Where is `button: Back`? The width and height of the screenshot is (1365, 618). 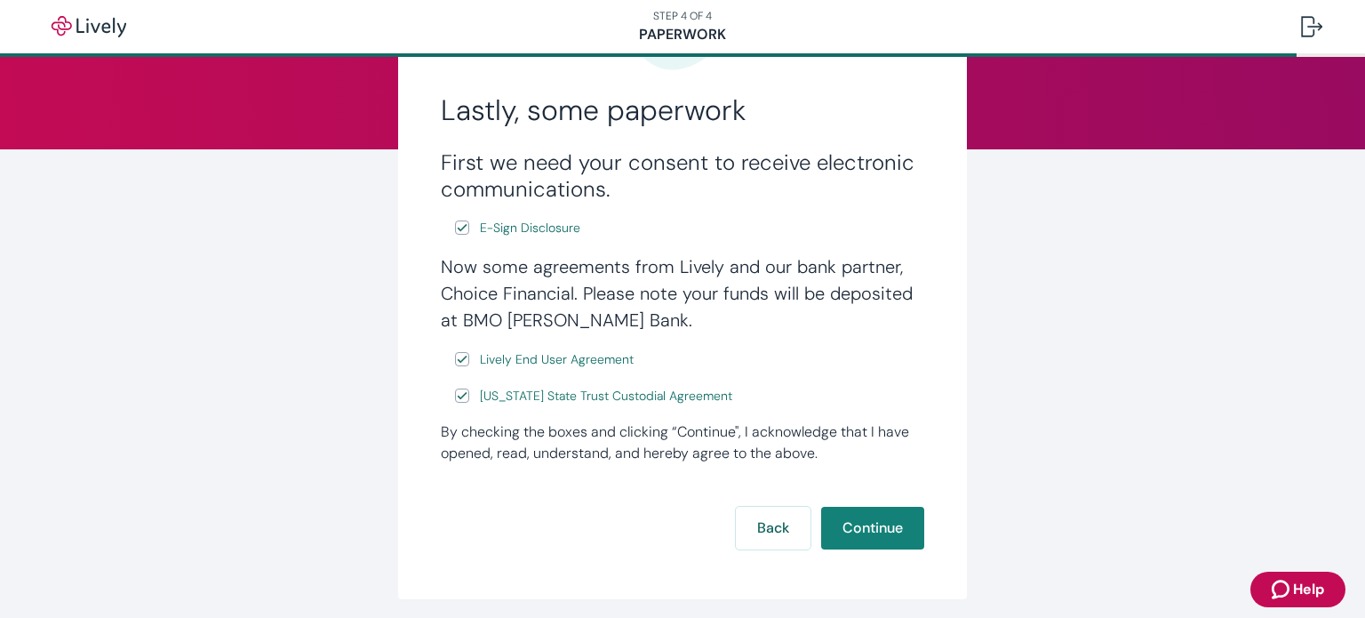
button: Back is located at coordinates (773, 528).